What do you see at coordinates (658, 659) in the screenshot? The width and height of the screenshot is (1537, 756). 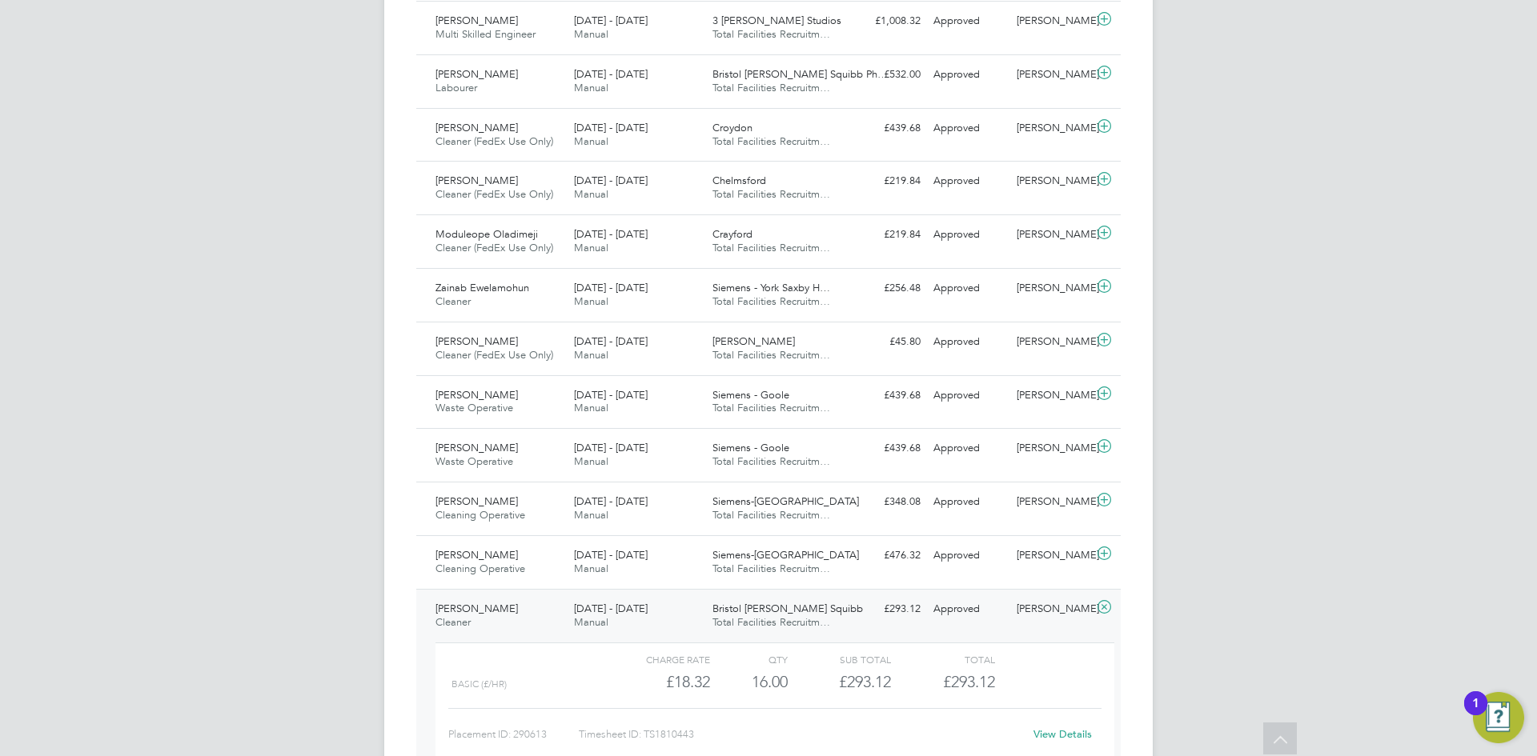 I see `div: Charge rate` at bounding box center [658, 659].